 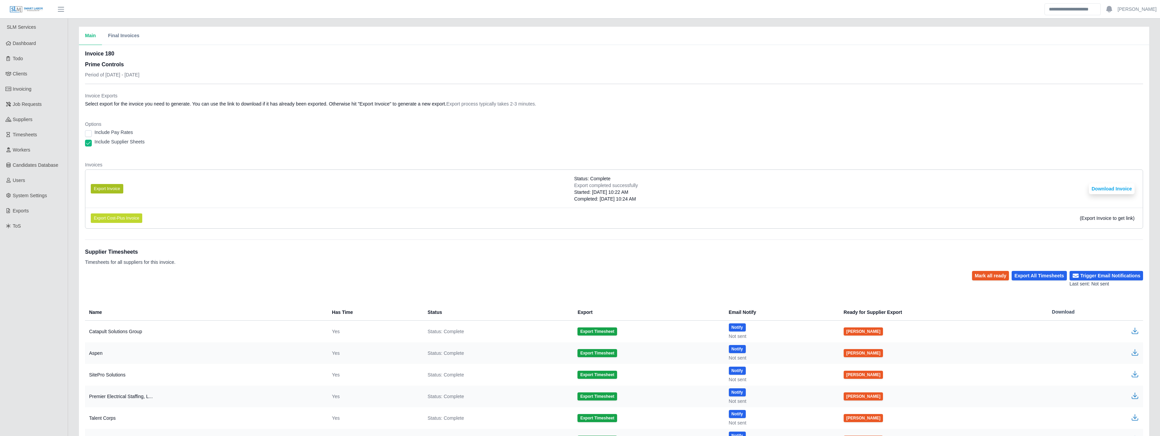 What do you see at coordinates (112, 65) in the screenshot?
I see `h3: Prime Controls` at bounding box center [112, 65].